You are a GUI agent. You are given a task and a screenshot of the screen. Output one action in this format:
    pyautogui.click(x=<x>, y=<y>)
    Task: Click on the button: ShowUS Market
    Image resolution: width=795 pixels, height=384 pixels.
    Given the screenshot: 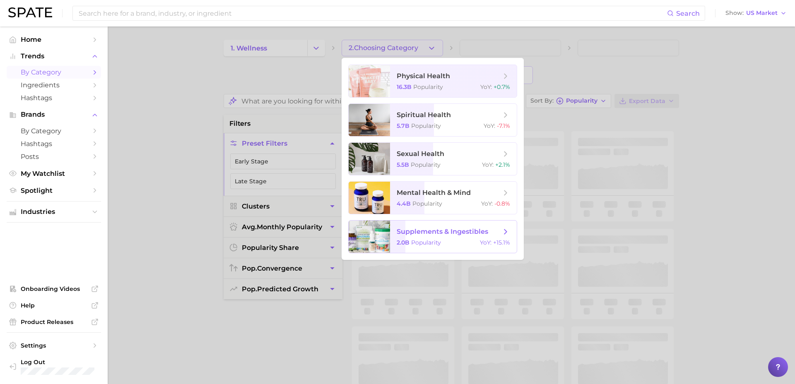 What is the action you would take?
    pyautogui.click(x=756, y=13)
    